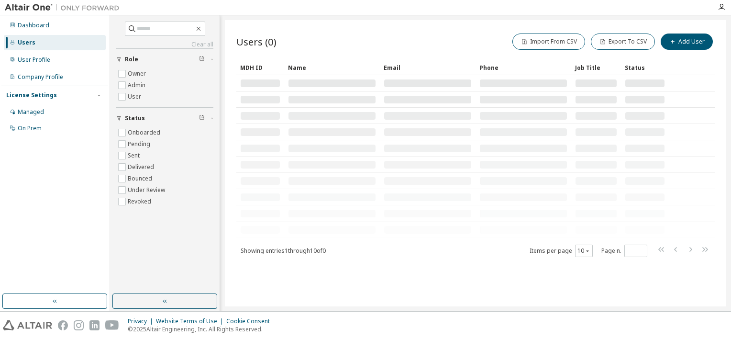  What do you see at coordinates (32, 95) in the screenshot?
I see `div: License Settings` at bounding box center [32, 95].